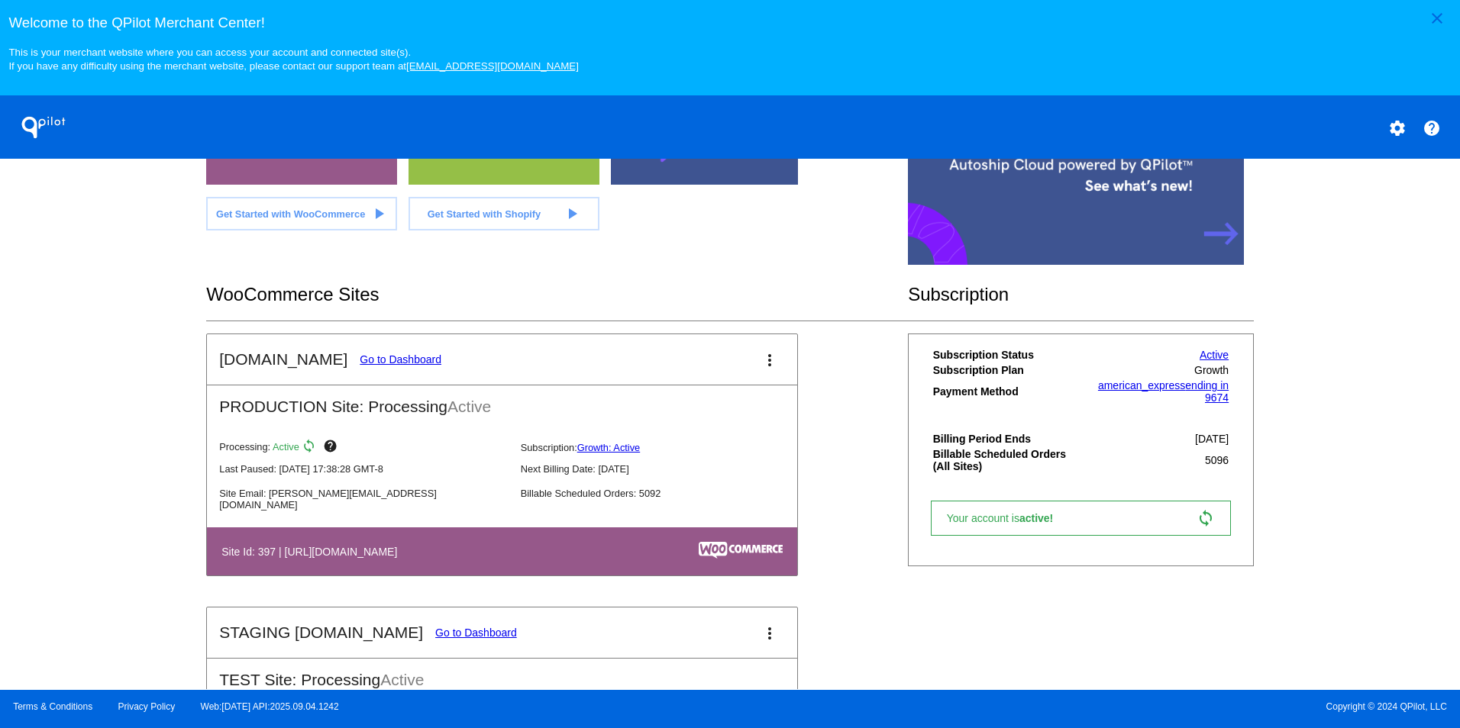  I want to click on p: Billable Scheduled Orders: 5092, so click(665, 493).